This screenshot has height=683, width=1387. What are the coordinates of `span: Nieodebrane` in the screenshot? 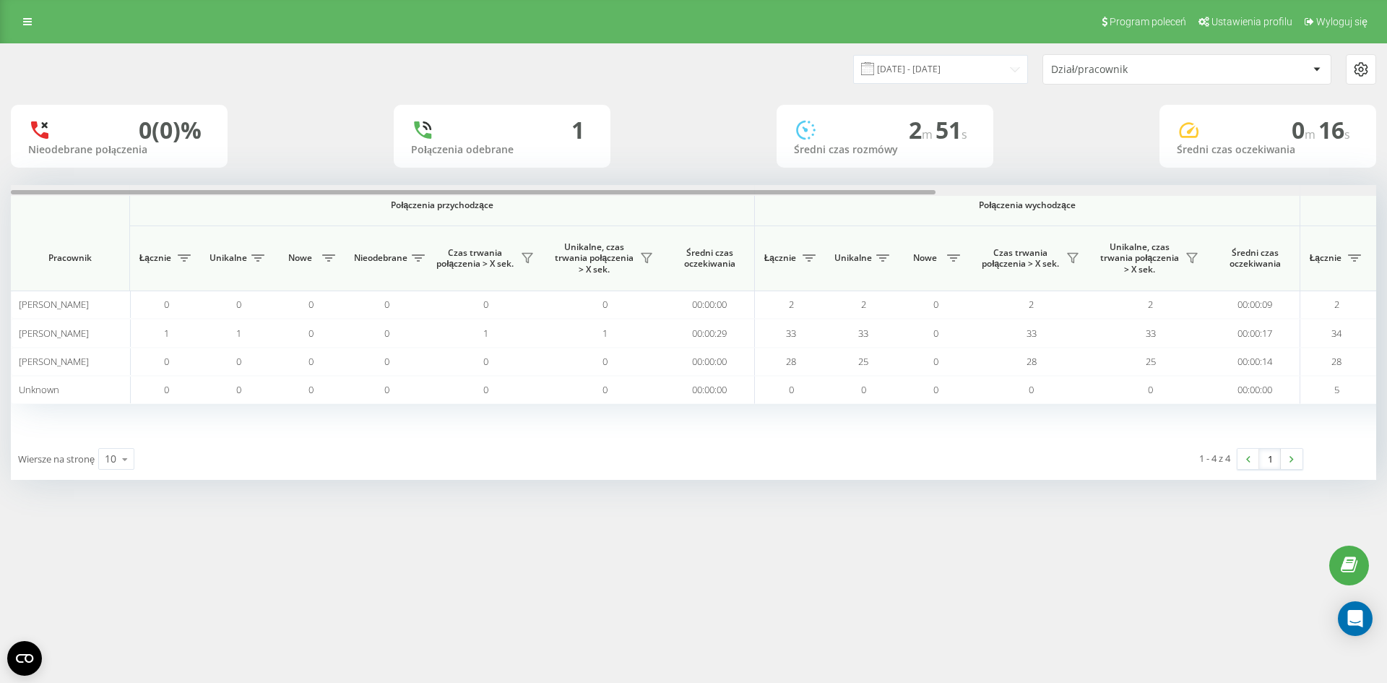 It's located at (381, 258).